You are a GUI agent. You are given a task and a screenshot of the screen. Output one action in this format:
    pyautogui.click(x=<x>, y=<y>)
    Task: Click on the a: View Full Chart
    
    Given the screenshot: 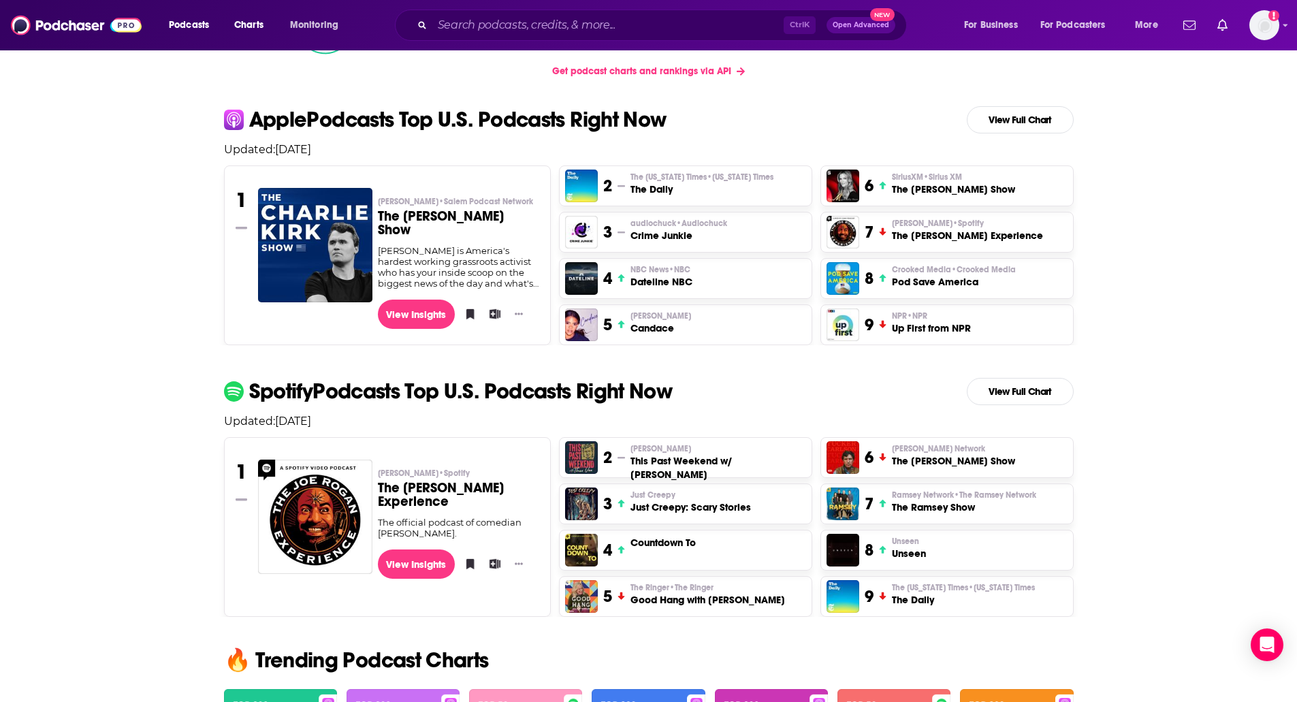 What is the action you would take?
    pyautogui.click(x=1020, y=392)
    